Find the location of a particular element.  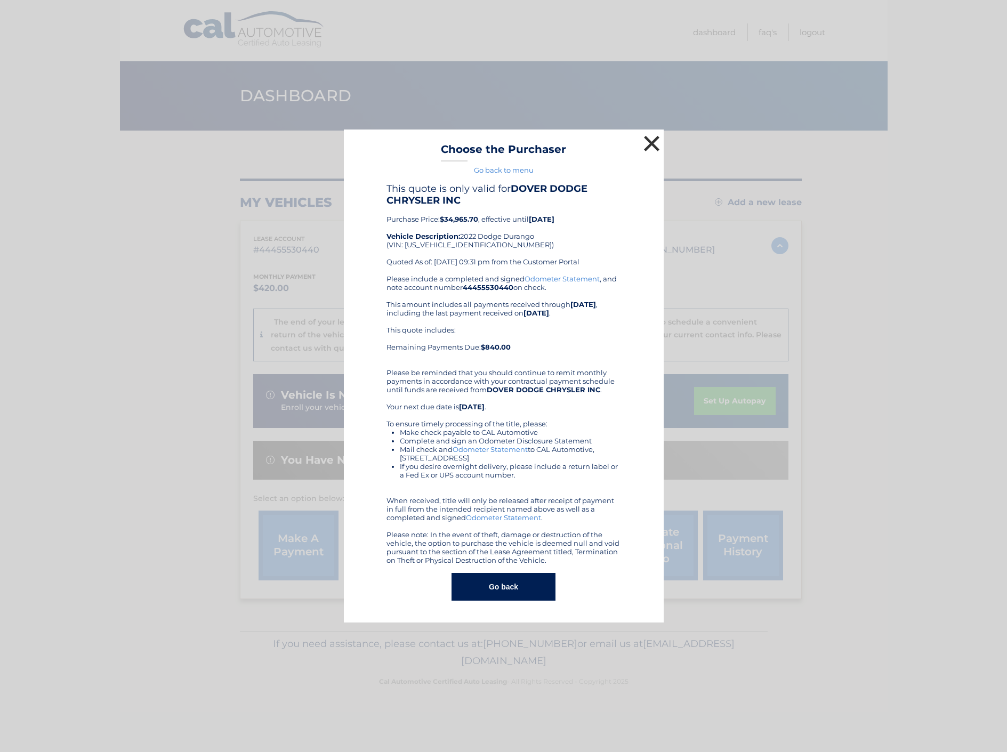

div: Please include a completed and signed , and note account number on check. This amount includes al... is located at coordinates (504, 420).